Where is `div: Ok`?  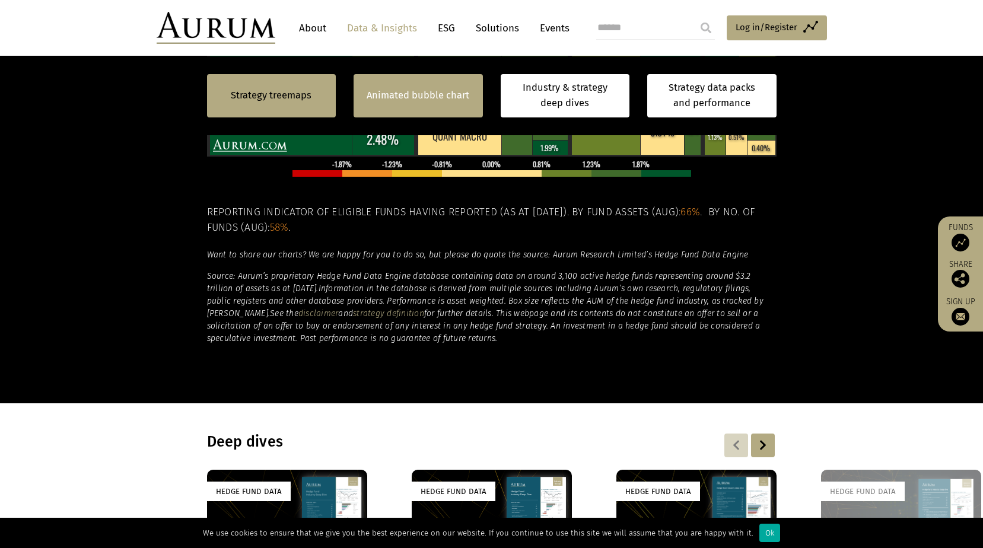 div: Ok is located at coordinates (770, 533).